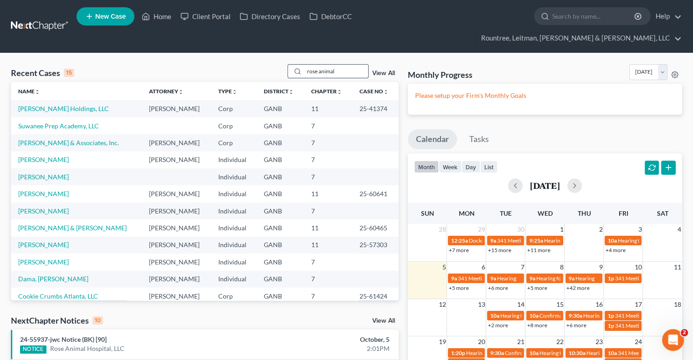 This screenshot has height=360, width=693. What do you see at coordinates (520, 230) in the screenshot?
I see `span: 30` at bounding box center [520, 230].